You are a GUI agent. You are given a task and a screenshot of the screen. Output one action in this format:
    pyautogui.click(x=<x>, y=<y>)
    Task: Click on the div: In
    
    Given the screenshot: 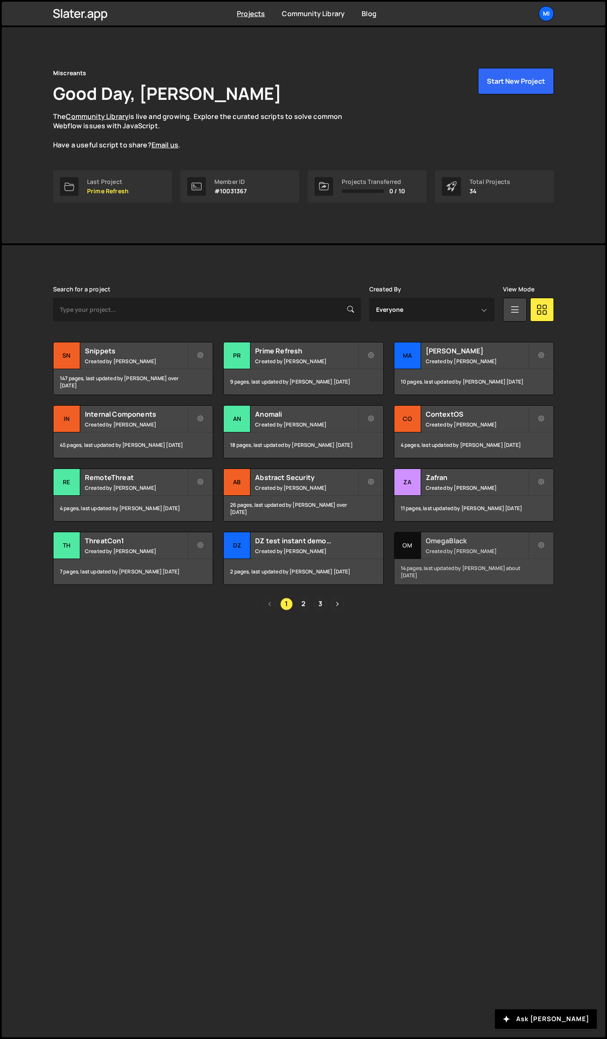 What is the action you would take?
    pyautogui.click(x=67, y=419)
    